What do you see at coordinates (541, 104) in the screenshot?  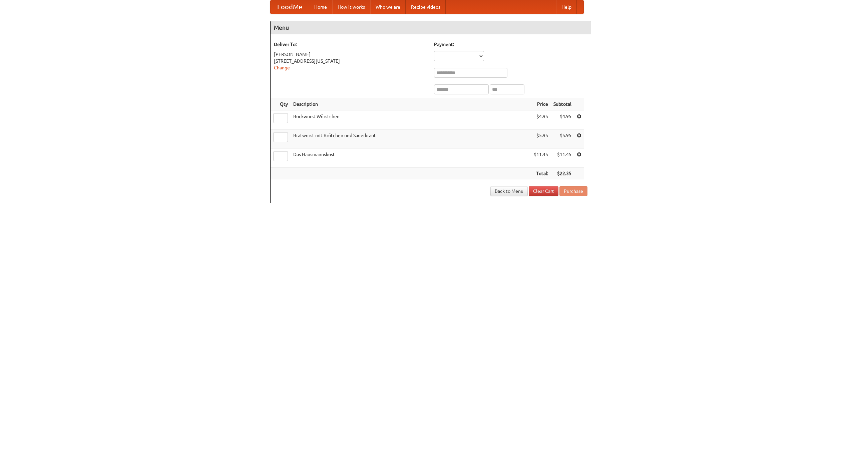 I see `th: Price` at bounding box center [541, 104].